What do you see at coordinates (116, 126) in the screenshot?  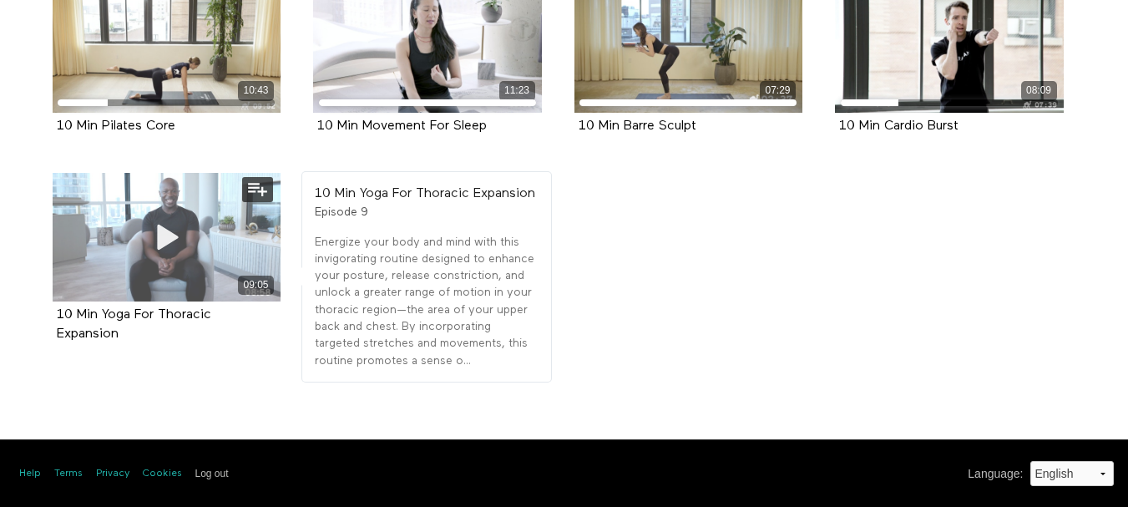 I see `strong: 10 Min Pilates Core` at bounding box center [116, 126].